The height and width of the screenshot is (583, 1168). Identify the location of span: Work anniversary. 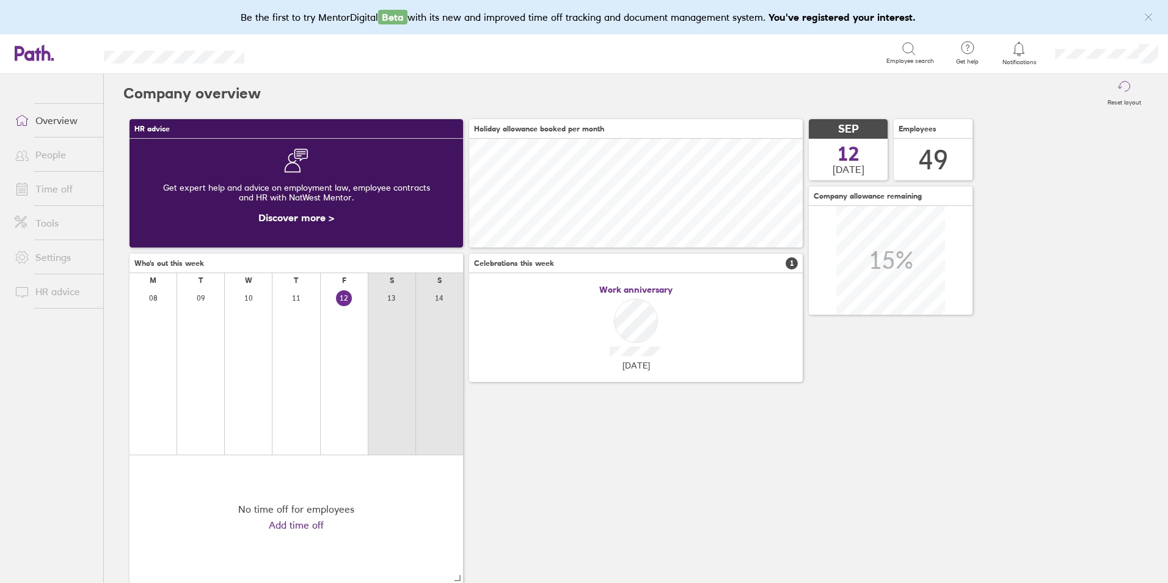
(636, 289).